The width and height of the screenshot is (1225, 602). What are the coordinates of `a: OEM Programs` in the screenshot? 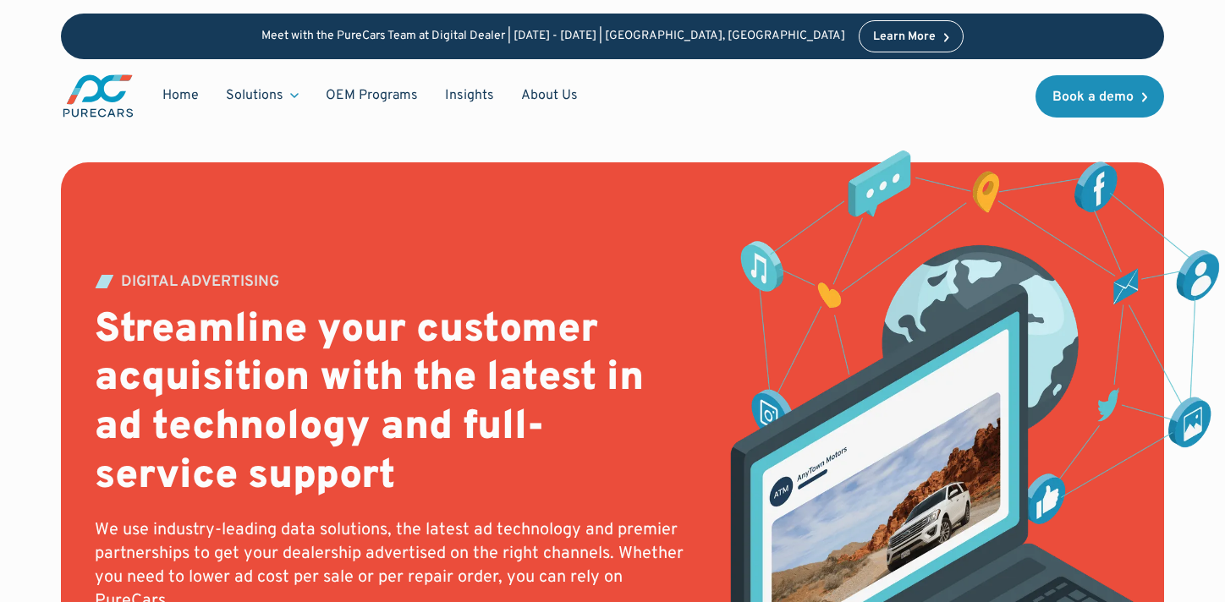 It's located at (371, 96).